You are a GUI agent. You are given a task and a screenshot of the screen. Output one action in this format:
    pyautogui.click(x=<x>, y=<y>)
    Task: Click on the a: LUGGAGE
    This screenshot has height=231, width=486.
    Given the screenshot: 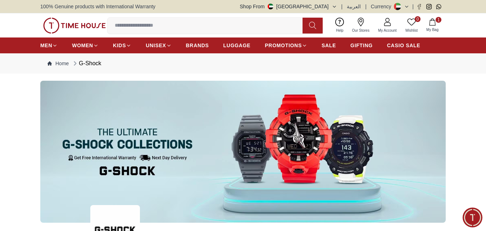 What is the action you would take?
    pyautogui.click(x=237, y=45)
    